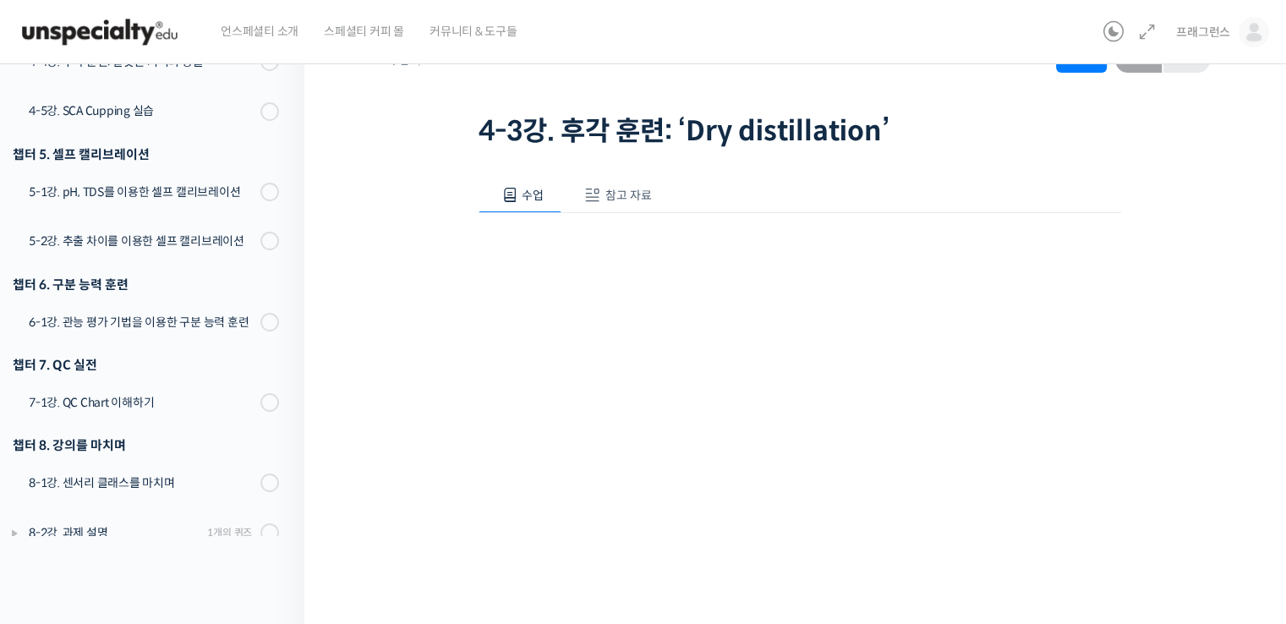 The width and height of the screenshot is (1286, 624). I want to click on span: 대화, so click(165, 517).